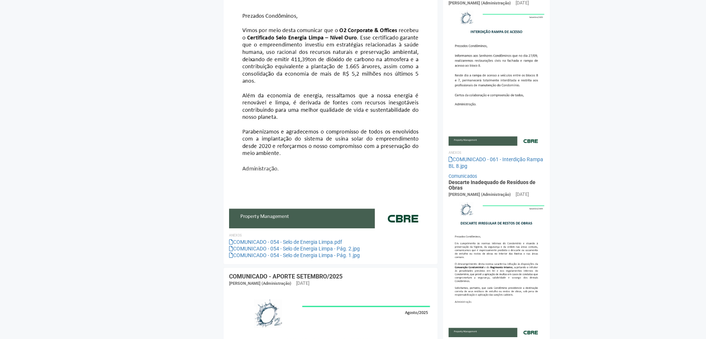 The image size is (706, 339). What do you see at coordinates (294, 248) in the screenshot?
I see `a: COMUNICADO - 054 - Selo de Energia Limpa - Pág. 2.jpg` at bounding box center [294, 248].